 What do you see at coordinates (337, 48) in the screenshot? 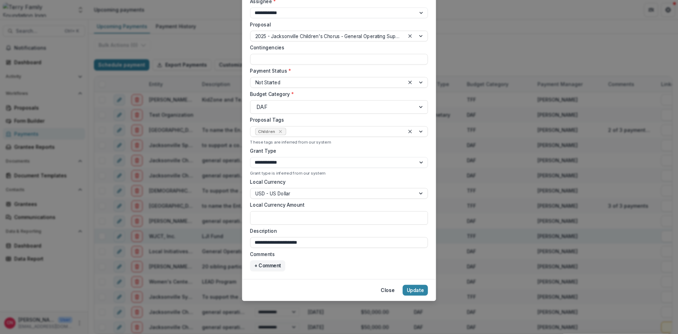
I see `label: Contingencies` at bounding box center [337, 48].